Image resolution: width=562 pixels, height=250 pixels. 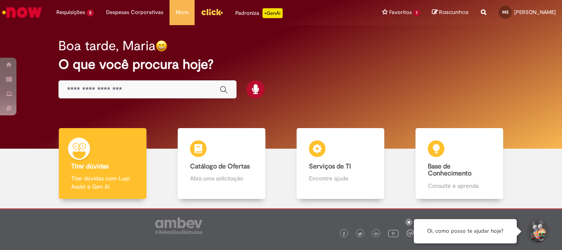 What do you see at coordinates (537, 231) in the screenshot?
I see `button: Iniciar Conversa de Suporte` at bounding box center [537, 231].